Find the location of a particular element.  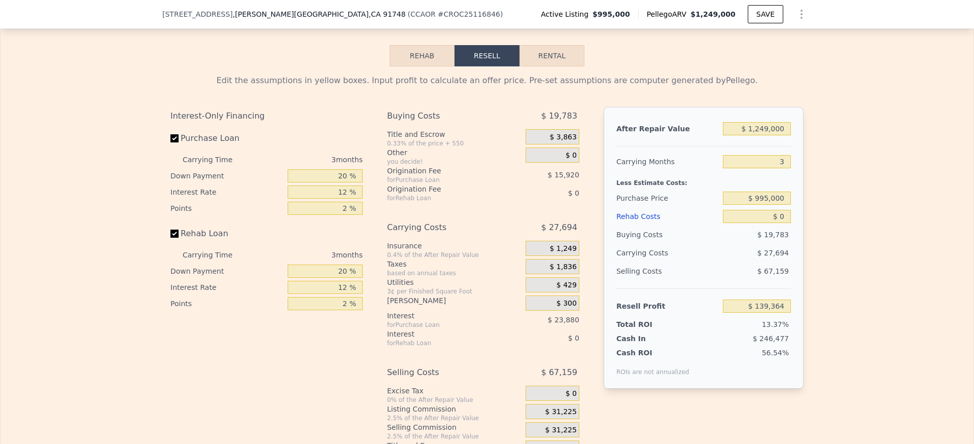

span: $ 246,477 is located at coordinates (770, 339).